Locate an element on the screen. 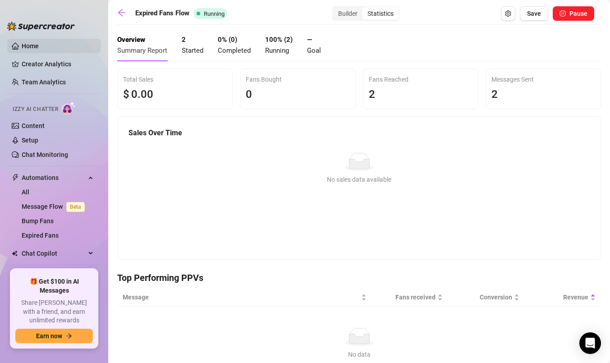  th: Message is located at coordinates (244, 297).